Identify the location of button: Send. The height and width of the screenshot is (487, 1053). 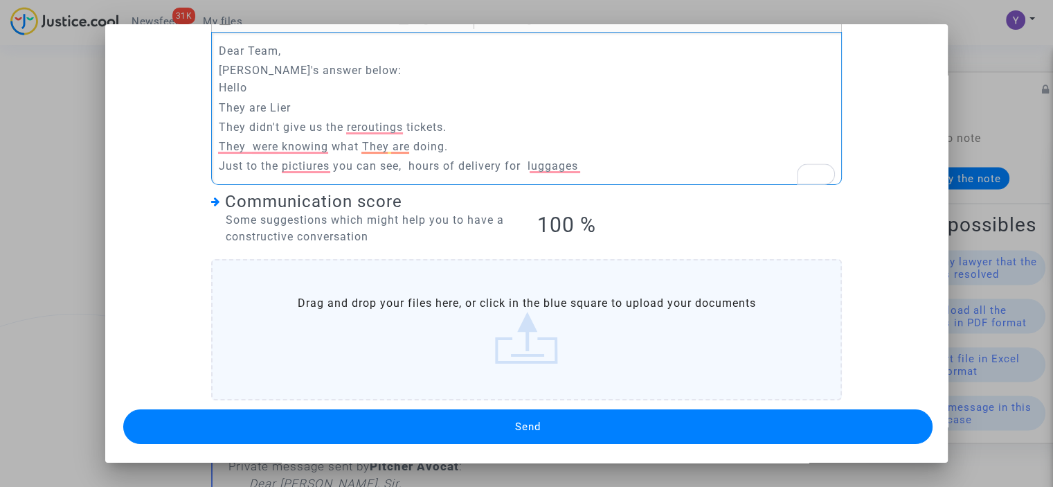
(527, 426).